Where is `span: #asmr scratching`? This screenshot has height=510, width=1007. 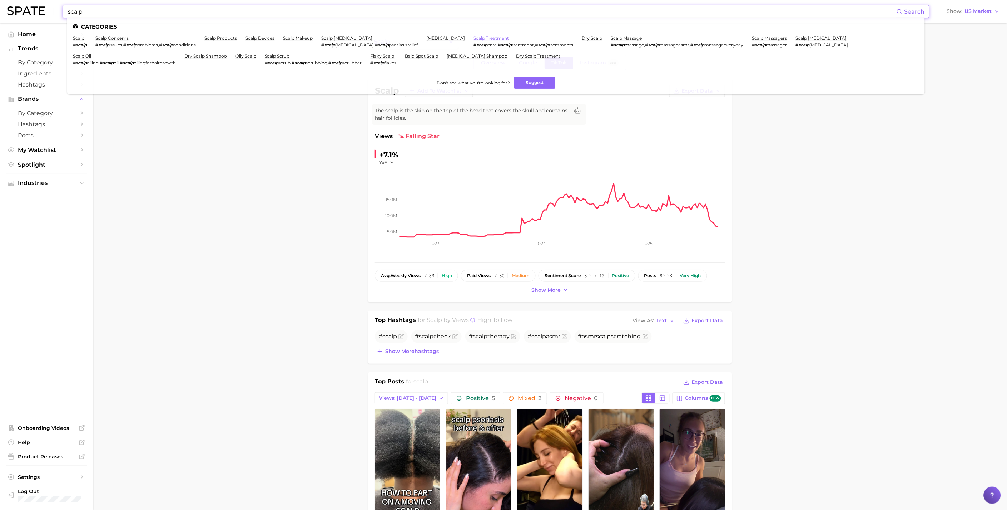
span: #asmr scratching is located at coordinates (610, 336).